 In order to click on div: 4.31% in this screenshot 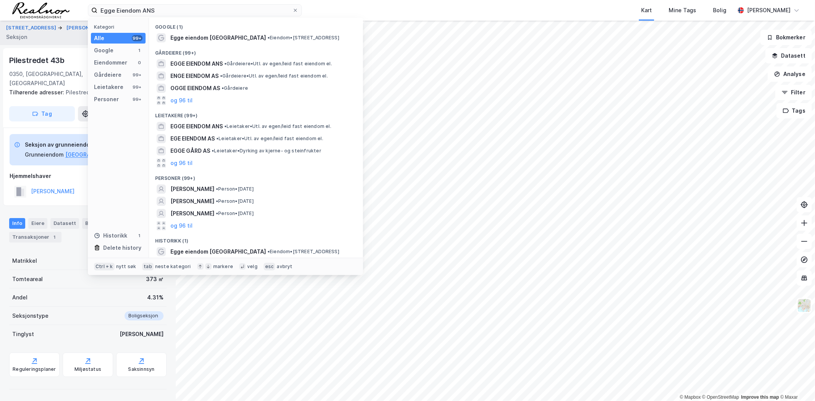, I will do `click(155, 297)`.